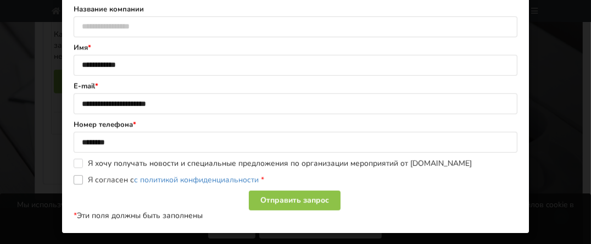  What do you see at coordinates (295, 216) in the screenshot?
I see `p: Эти поля должны быть заполнены` at bounding box center [295, 216].